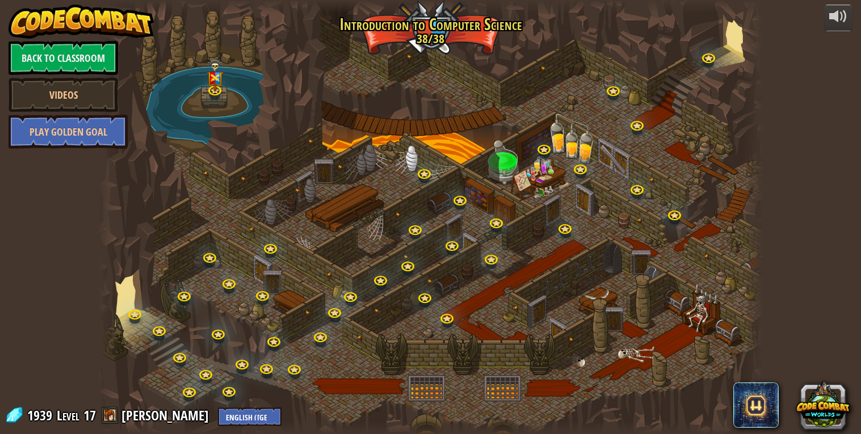  I want to click on button: Adjust volume, so click(839, 18).